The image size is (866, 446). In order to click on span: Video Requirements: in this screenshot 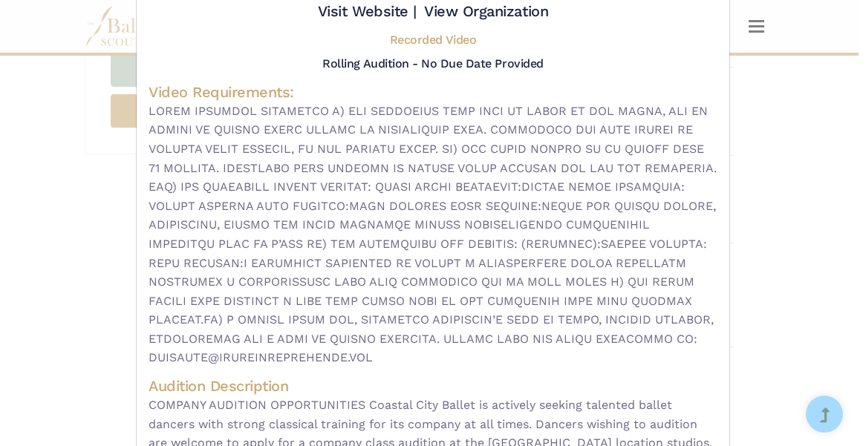, I will do `click(221, 92)`.